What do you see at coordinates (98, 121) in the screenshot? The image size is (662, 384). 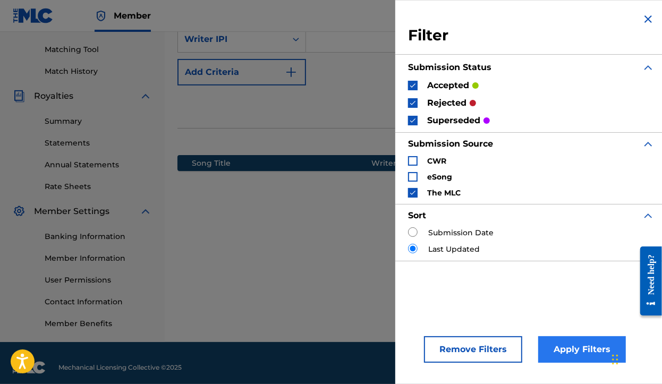 I see `a: Summary` at bounding box center [98, 121].